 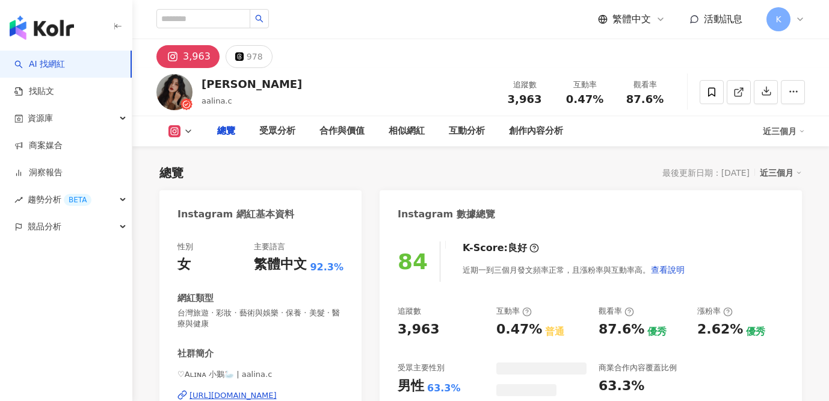 I want to click on span: 趨勢分析, so click(x=60, y=199).